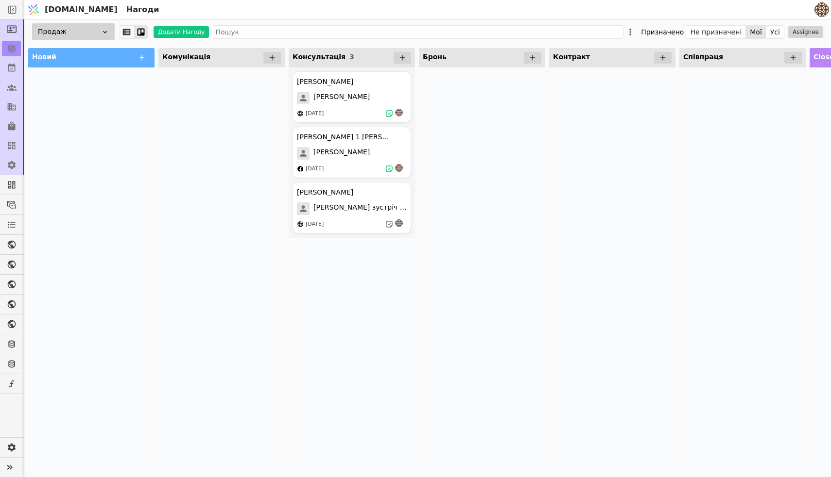  I want to click on span: Бронь, so click(434, 57).